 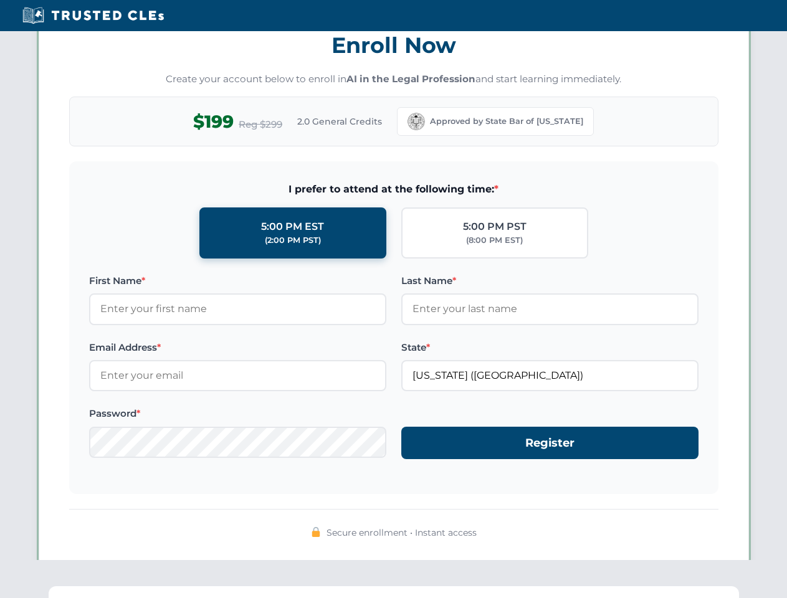 I want to click on label: Password, so click(x=237, y=414).